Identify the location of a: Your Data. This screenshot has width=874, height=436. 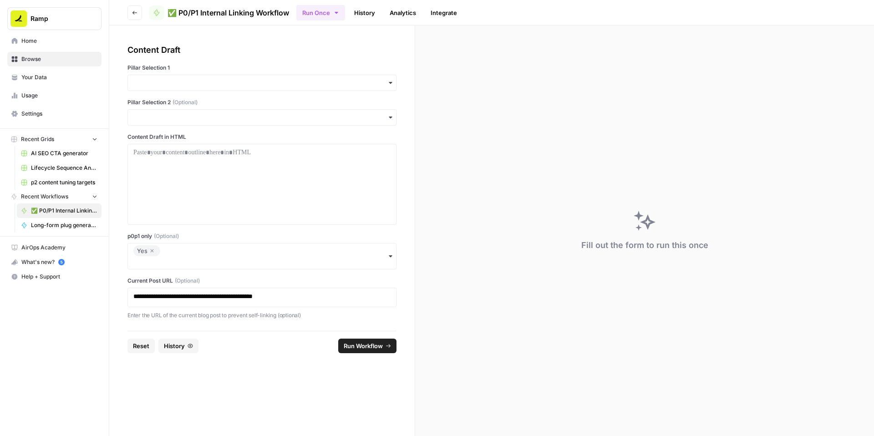
(54, 77).